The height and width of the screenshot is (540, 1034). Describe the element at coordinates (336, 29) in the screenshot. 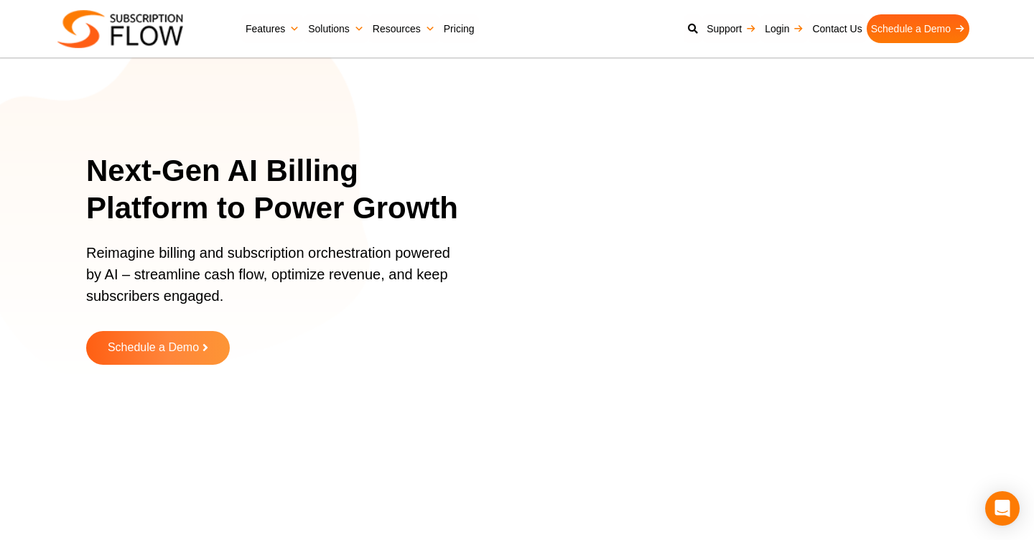

I see `a: Solutions` at that location.